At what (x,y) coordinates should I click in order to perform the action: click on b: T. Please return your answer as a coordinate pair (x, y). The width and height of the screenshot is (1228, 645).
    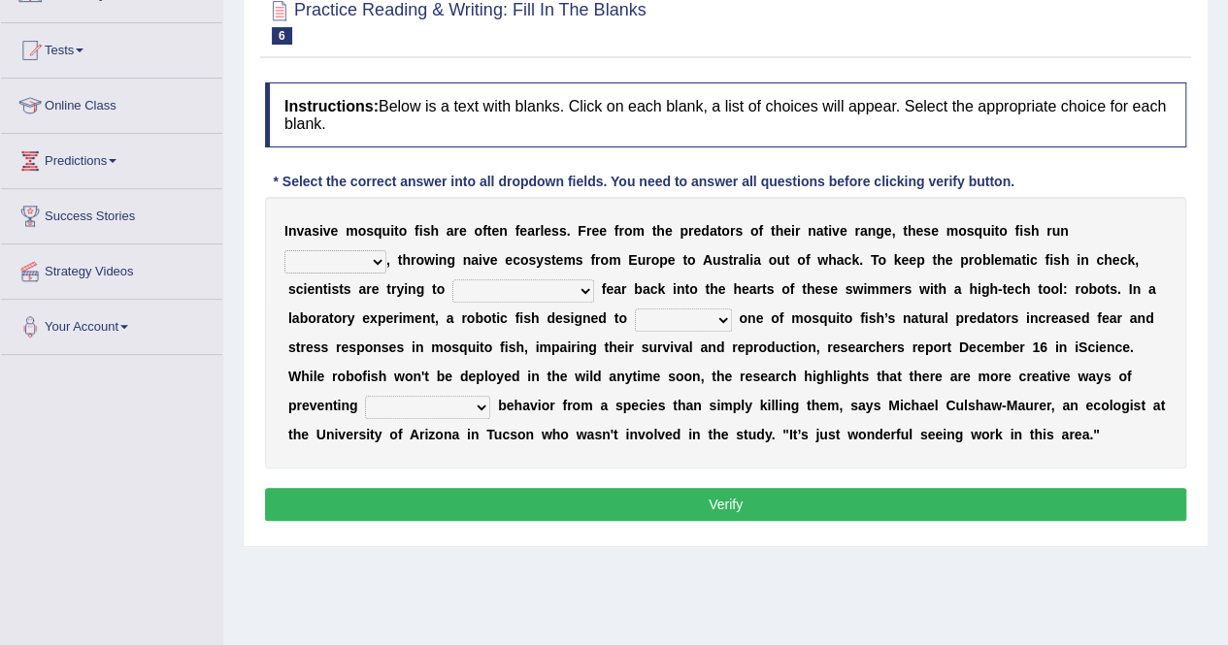
    Looking at the image, I should click on (875, 260).